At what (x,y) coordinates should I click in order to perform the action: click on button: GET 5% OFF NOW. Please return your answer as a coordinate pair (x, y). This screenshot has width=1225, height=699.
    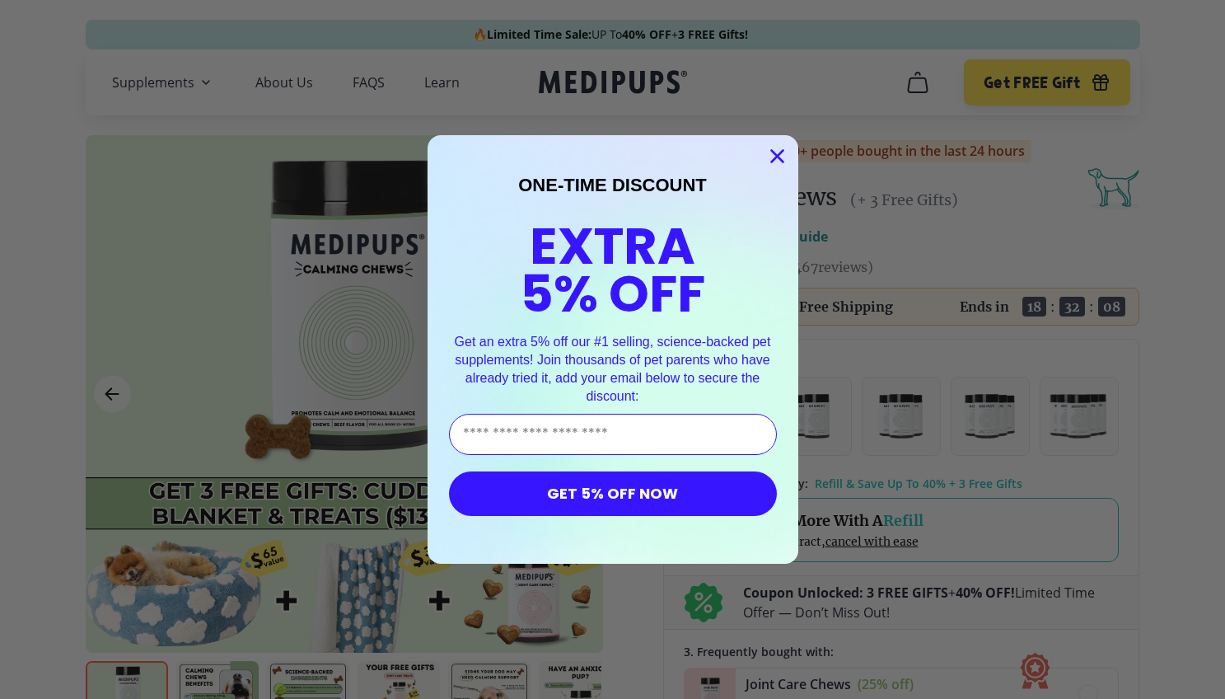
    Looking at the image, I should click on (613, 494).